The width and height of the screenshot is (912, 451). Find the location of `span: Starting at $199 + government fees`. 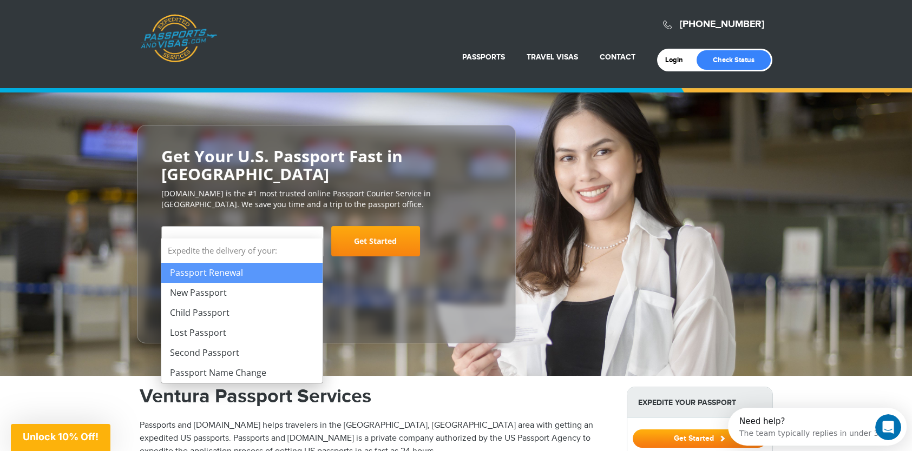

span: Starting at $199 + government fees is located at coordinates (326, 267).